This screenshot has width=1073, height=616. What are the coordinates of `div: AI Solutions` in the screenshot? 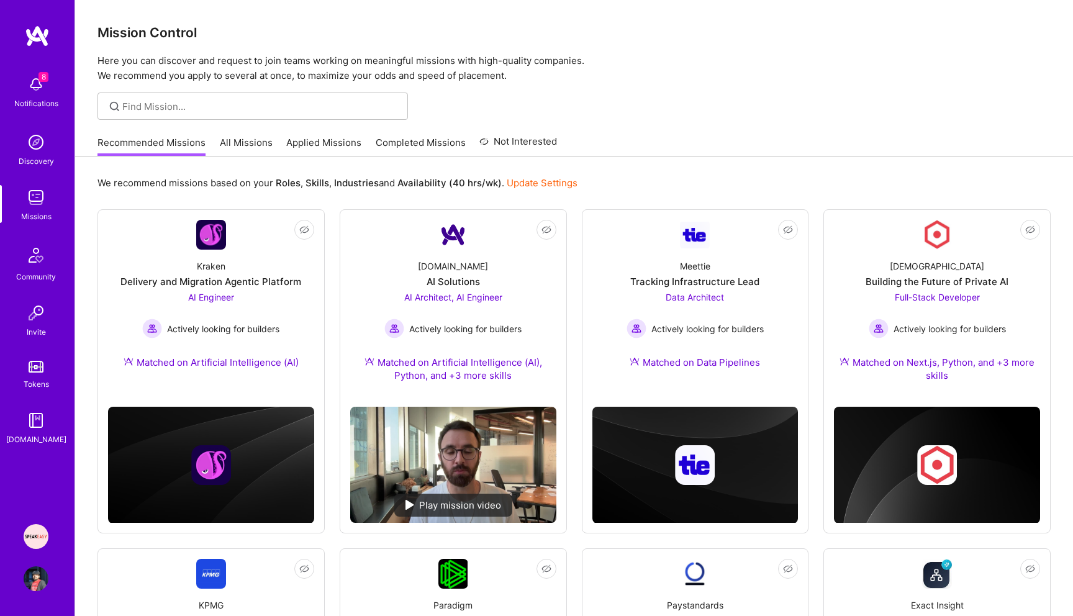 It's located at (453, 281).